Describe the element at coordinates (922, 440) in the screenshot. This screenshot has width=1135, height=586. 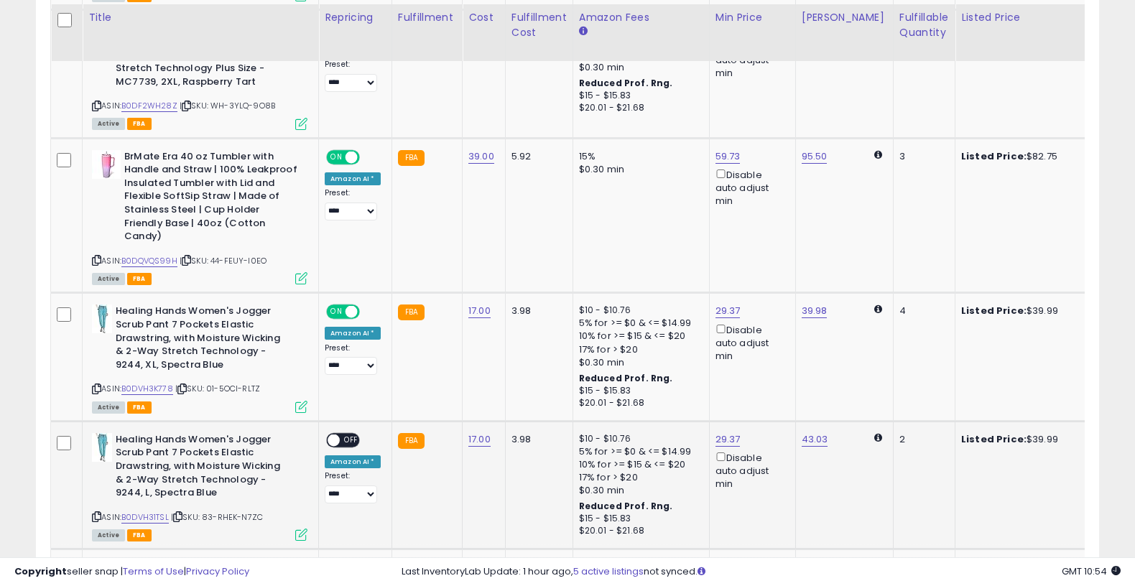
I see `div: 2` at that location.